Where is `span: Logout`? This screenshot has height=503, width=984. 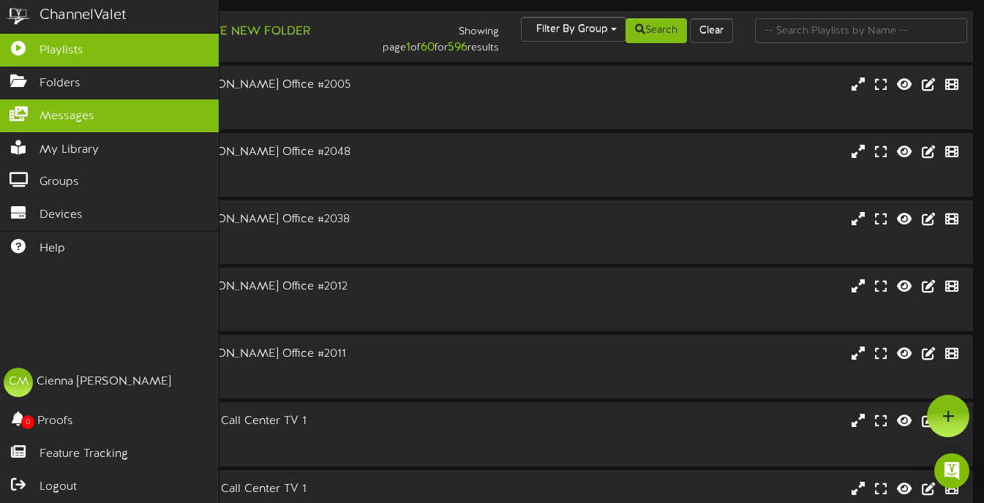
span: Logout is located at coordinates (58, 487).